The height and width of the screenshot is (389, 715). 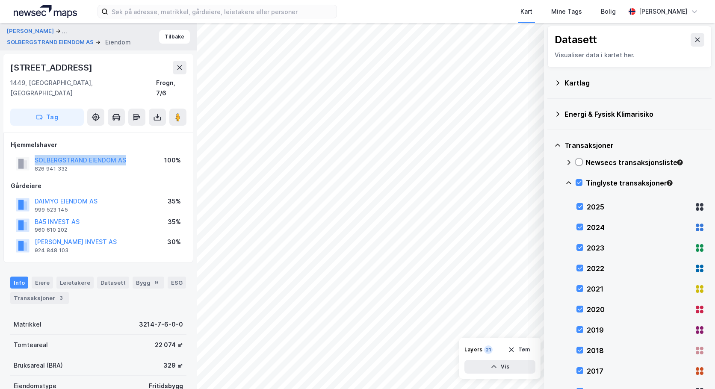 I want to click on div: Hjemmelshaver, so click(x=98, y=145).